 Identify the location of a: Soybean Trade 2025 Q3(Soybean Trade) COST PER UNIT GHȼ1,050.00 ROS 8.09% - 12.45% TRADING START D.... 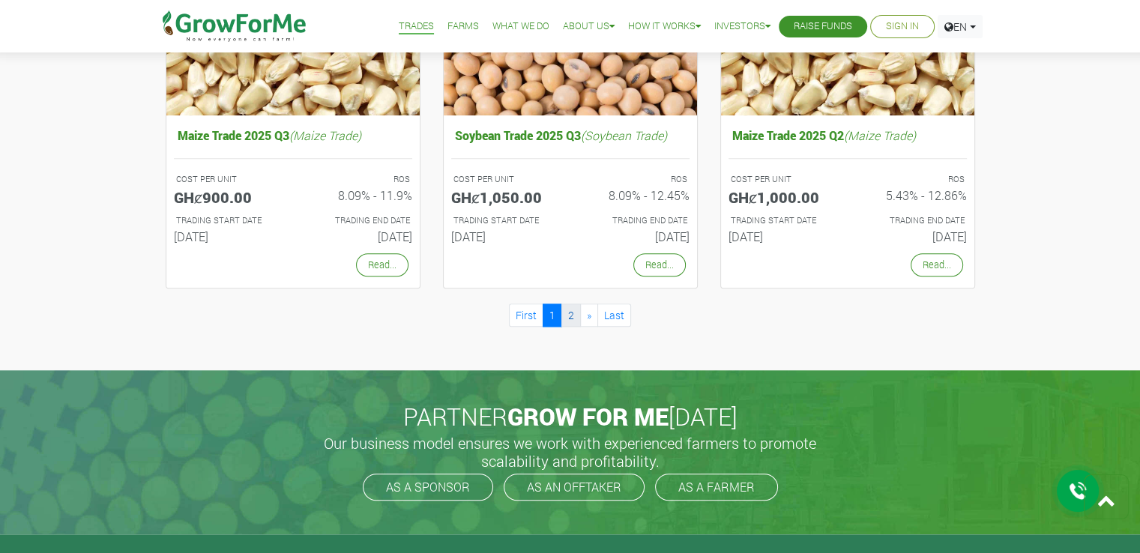
(570, 187).